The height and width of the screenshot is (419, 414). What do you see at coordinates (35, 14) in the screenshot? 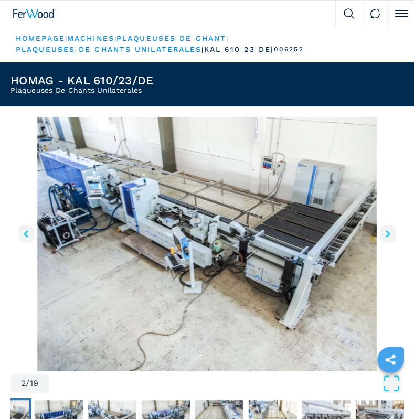
I see `img: Ferwood` at bounding box center [35, 14].